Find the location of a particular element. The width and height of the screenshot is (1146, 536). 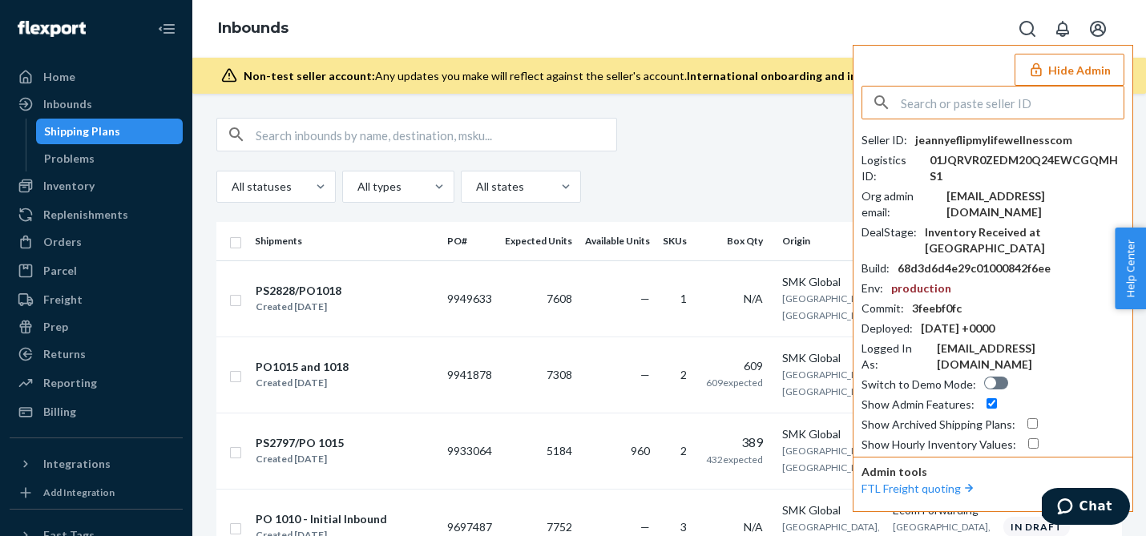

div: 3feebf0fc is located at coordinates (936, 308).